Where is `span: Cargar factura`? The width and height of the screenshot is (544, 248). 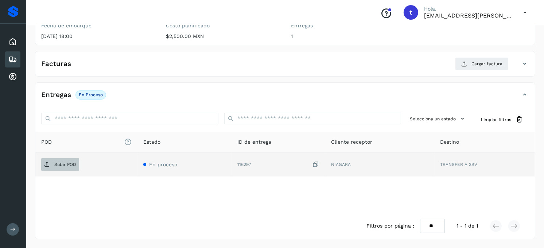 span: Cargar factura is located at coordinates (486, 64).